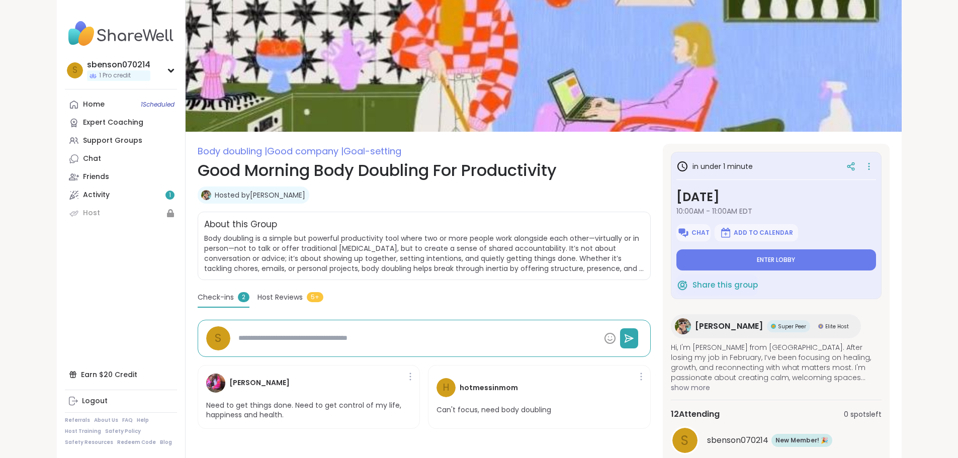 The height and width of the screenshot is (458, 958). Describe the element at coordinates (121, 195) in the screenshot. I see `a: Activity1` at that location.